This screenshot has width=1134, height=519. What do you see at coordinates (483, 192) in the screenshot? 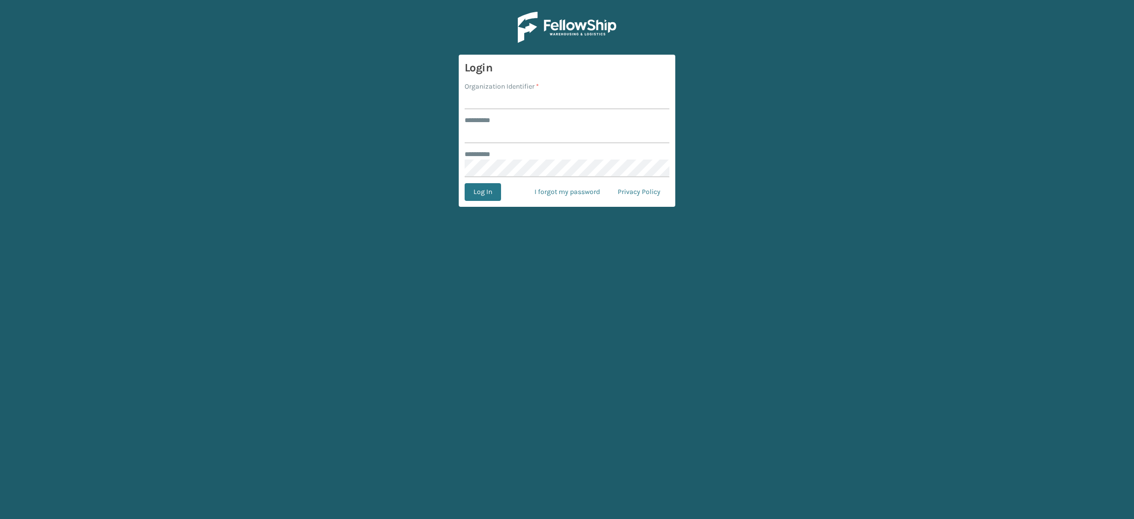
I see `button: Log In` at bounding box center [483, 192].